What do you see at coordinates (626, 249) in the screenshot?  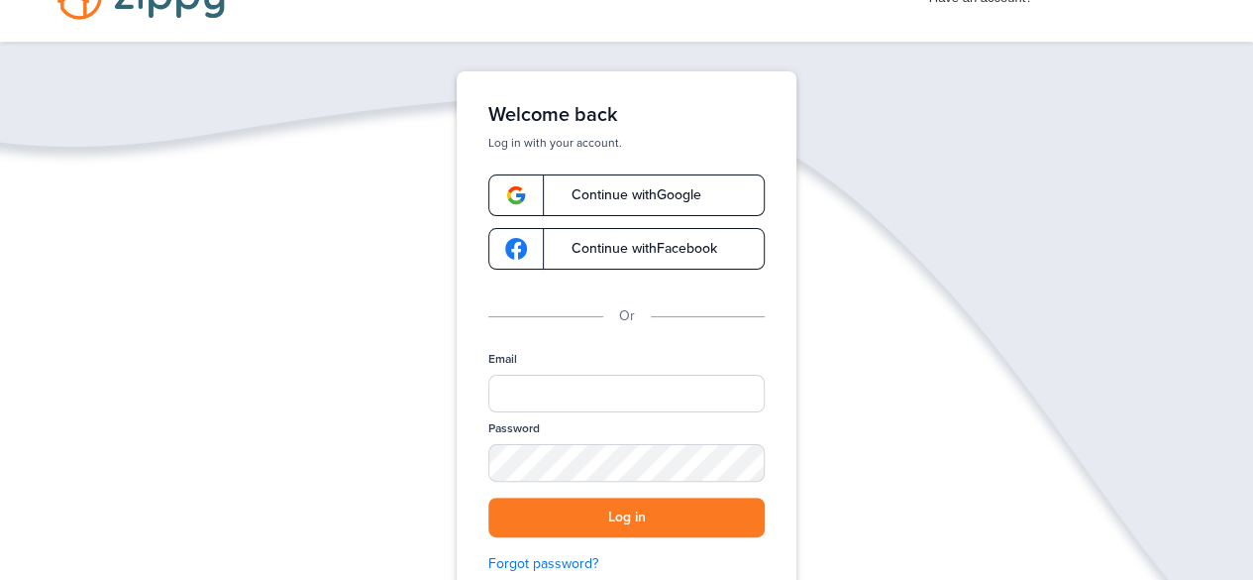 I see `a: google-logoContinue withFacebook` at bounding box center [626, 249].